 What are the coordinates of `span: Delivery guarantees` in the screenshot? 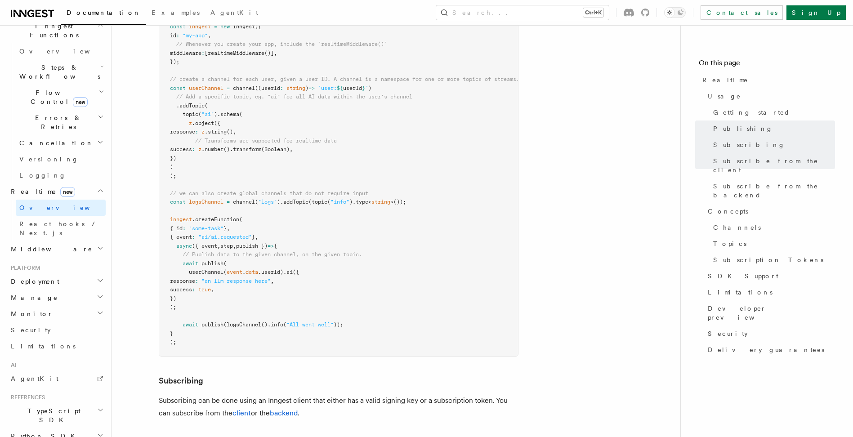 It's located at (766, 350).